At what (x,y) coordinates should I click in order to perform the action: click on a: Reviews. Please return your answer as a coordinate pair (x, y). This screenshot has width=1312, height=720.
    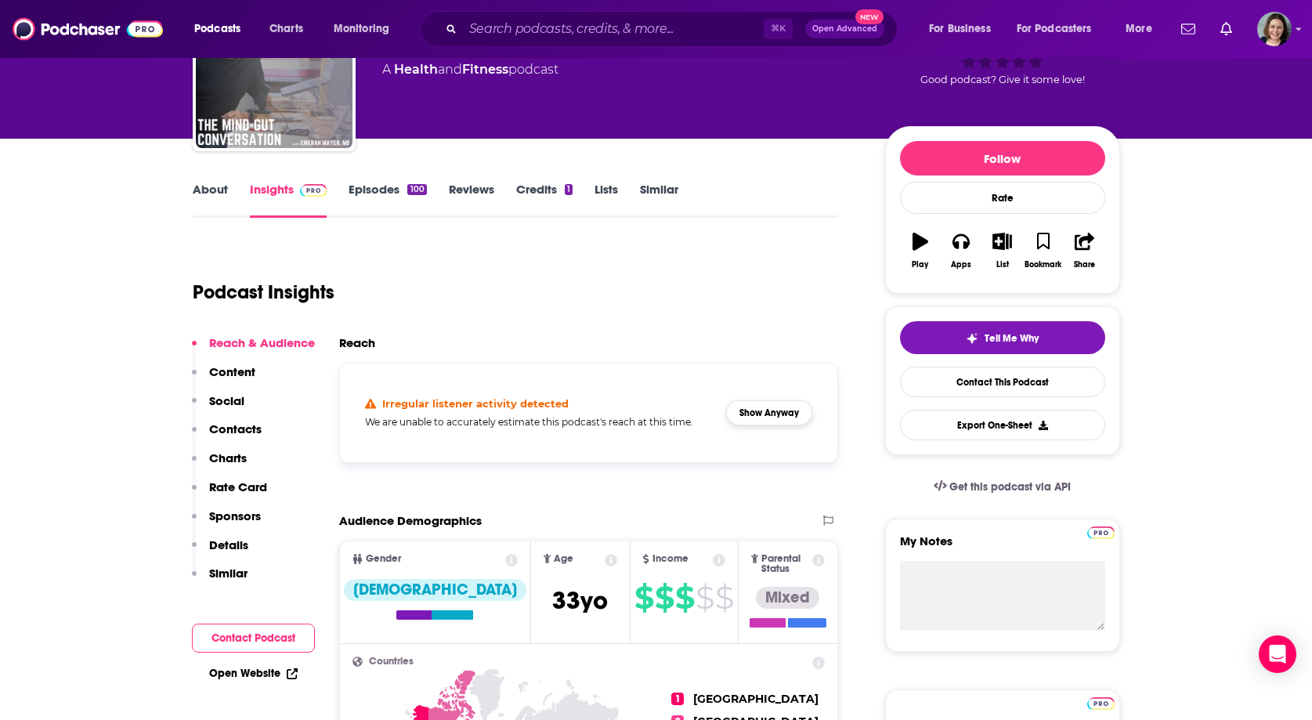
    Looking at the image, I should click on (472, 200).